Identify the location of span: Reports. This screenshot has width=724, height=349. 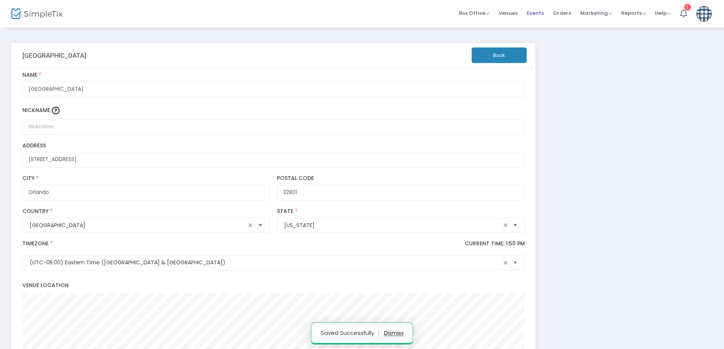
(633, 13).